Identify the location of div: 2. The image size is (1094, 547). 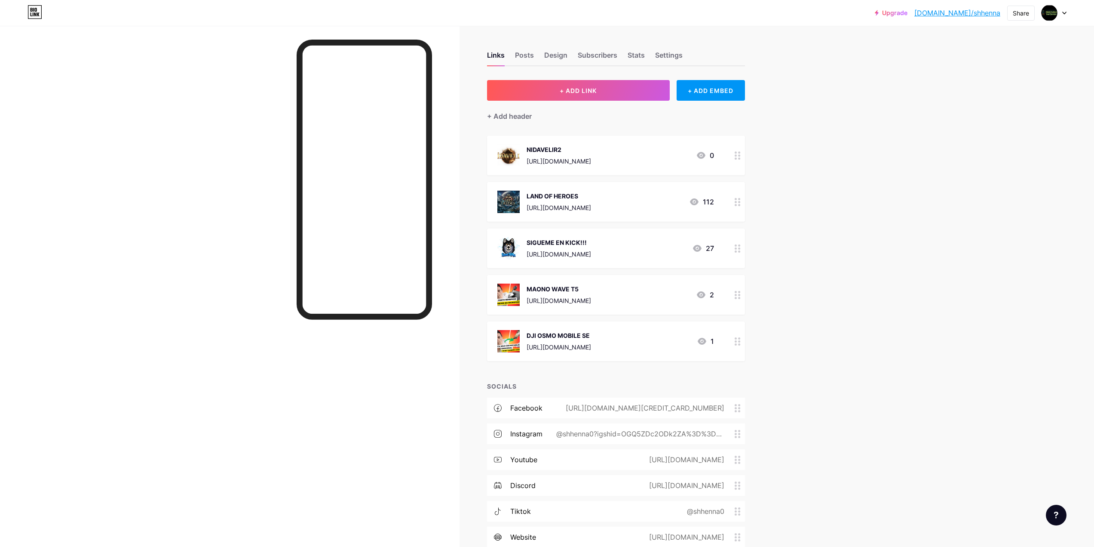
(705, 295).